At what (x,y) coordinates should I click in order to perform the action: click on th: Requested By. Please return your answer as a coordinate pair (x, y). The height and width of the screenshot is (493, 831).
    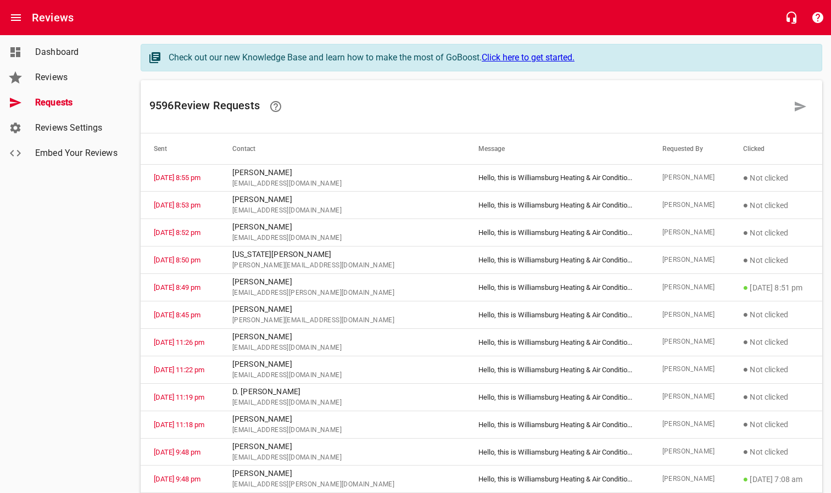
    Looking at the image, I should click on (689, 149).